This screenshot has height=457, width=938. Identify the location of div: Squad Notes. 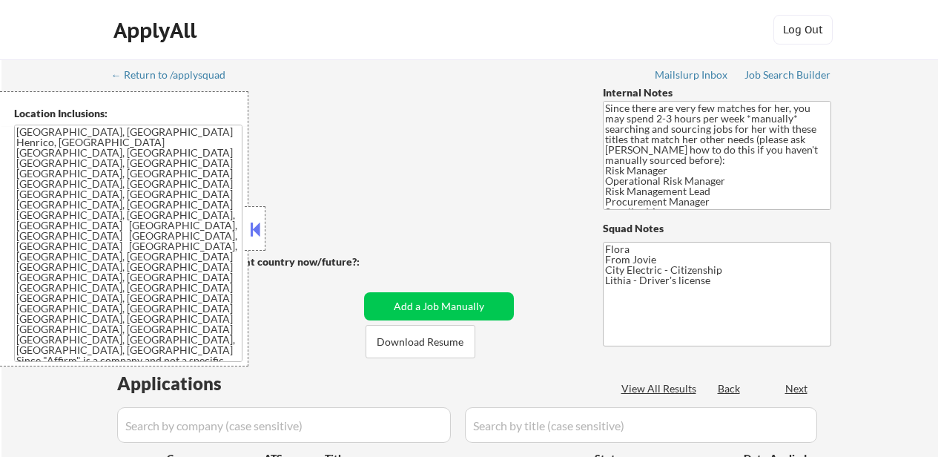
(717, 228).